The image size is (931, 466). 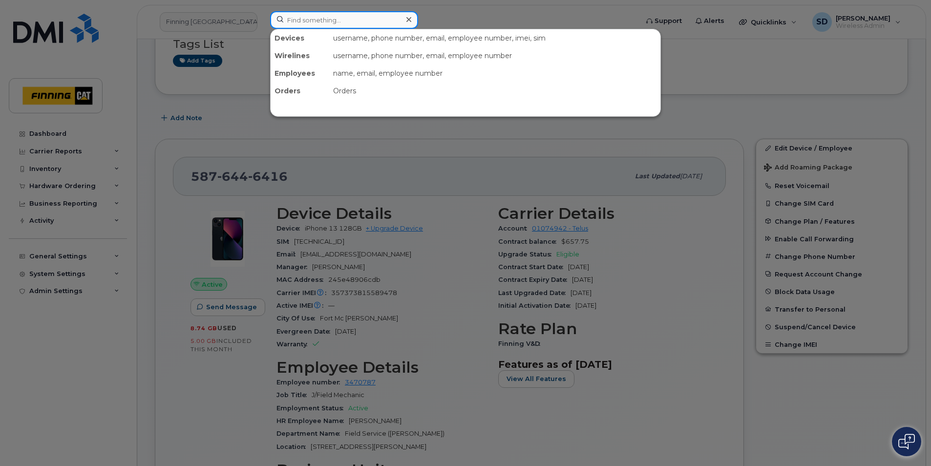 What do you see at coordinates (495, 56) in the screenshot?
I see `div: username, phone number, email, employee number` at bounding box center [495, 56].